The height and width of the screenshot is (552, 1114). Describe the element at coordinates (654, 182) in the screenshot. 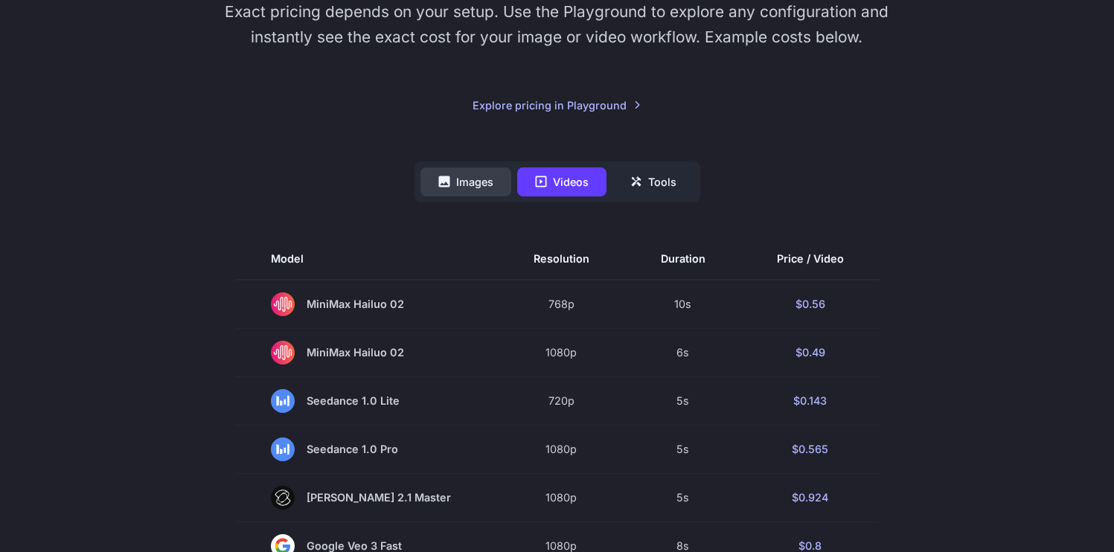

I see `button: Tools` at that location.